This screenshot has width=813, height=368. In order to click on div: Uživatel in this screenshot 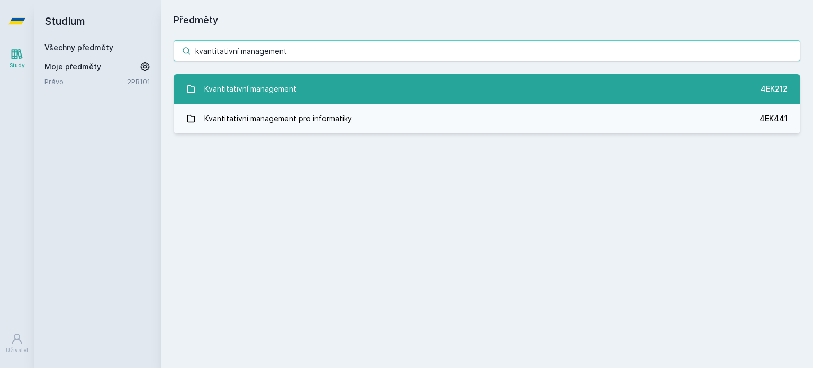, I will do `click(17, 350)`.